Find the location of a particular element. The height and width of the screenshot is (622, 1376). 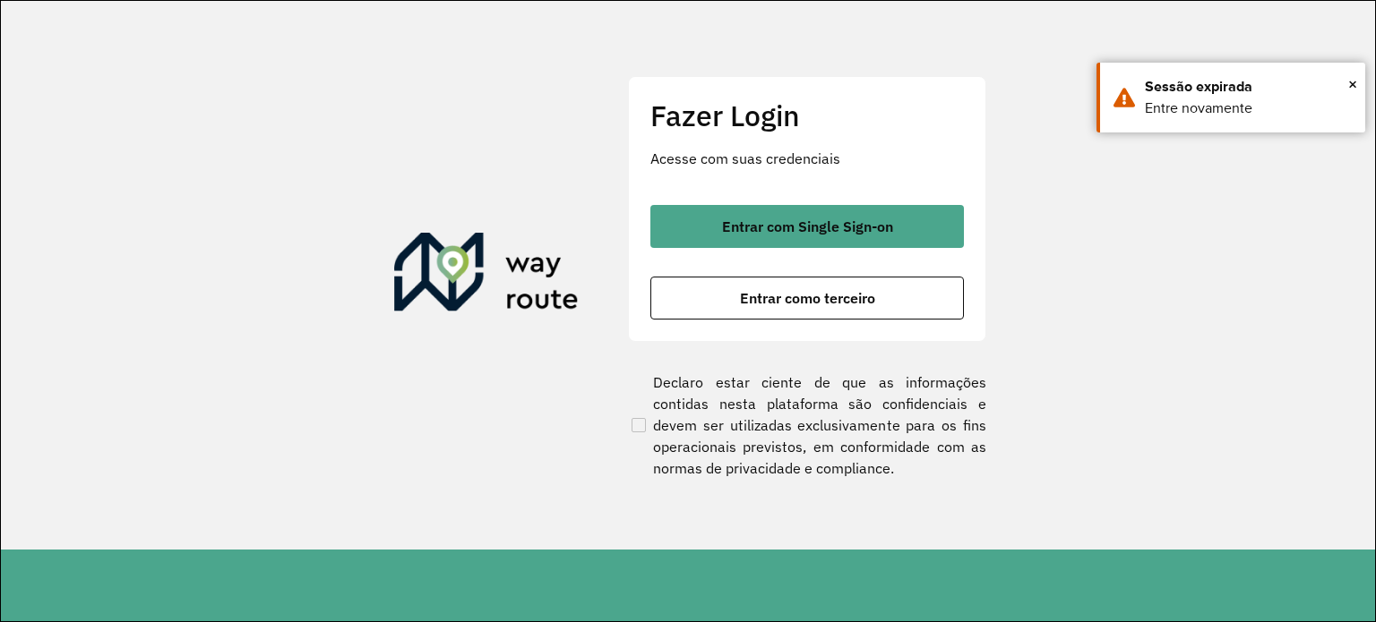

p: Acesse com suas credenciais is located at coordinates (807, 159).